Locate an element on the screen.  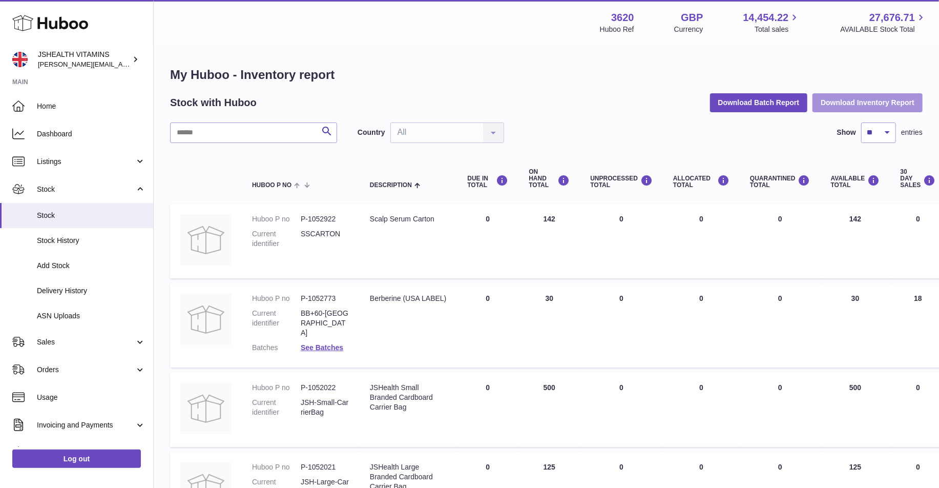
span: Orders is located at coordinates (86, 369).